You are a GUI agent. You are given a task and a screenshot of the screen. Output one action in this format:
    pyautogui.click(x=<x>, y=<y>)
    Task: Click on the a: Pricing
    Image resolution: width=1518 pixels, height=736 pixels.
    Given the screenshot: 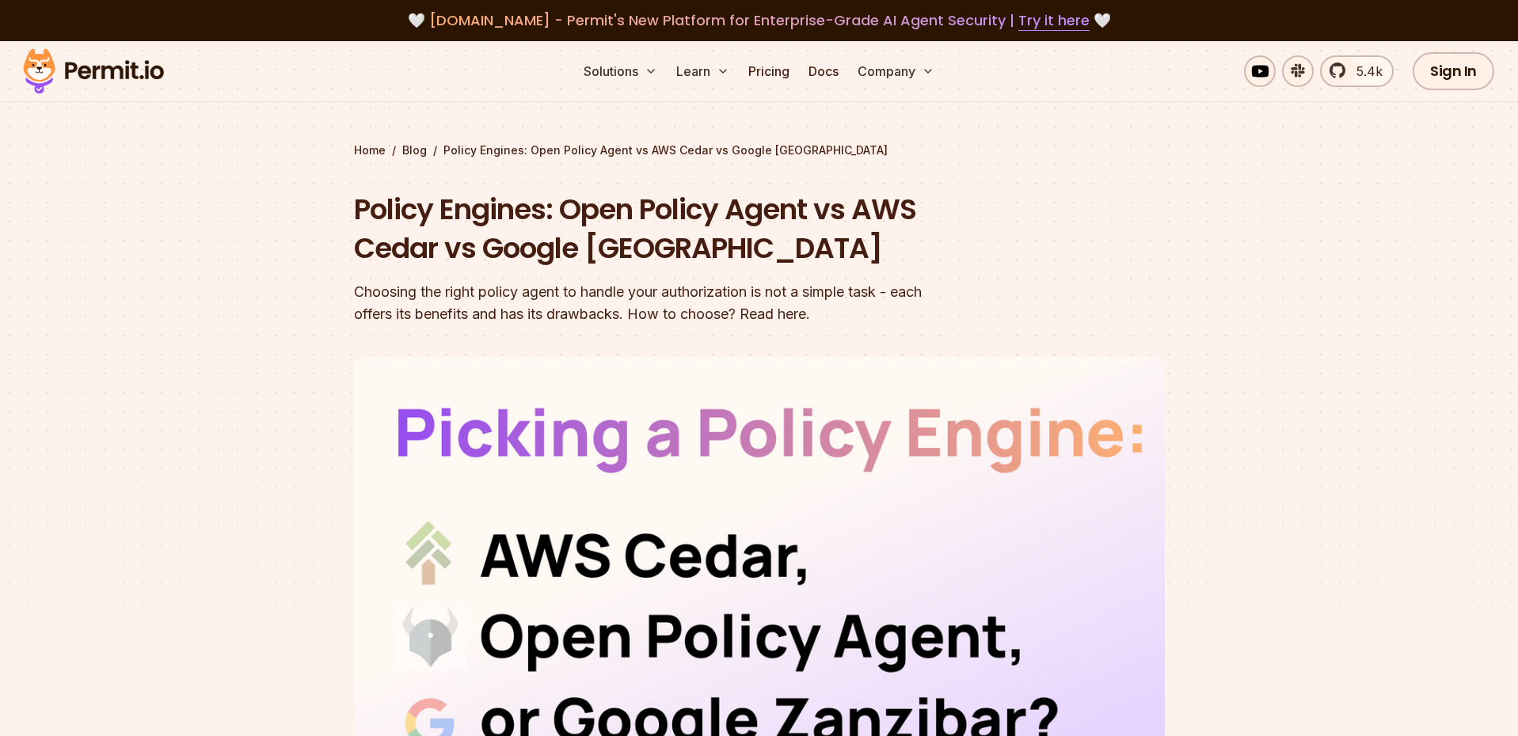 What is the action you would take?
    pyautogui.click(x=769, y=71)
    